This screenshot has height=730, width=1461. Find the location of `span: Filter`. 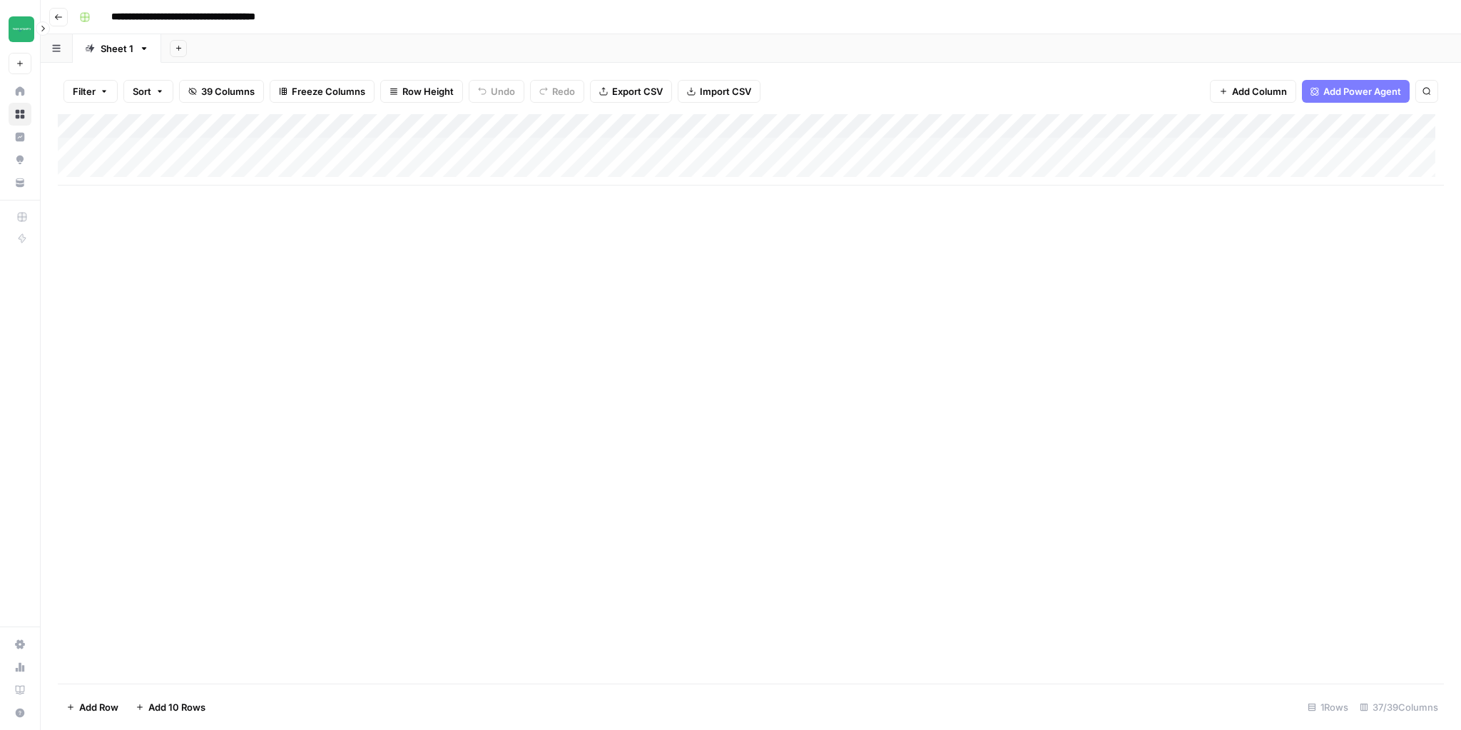

span: Filter is located at coordinates (84, 91).